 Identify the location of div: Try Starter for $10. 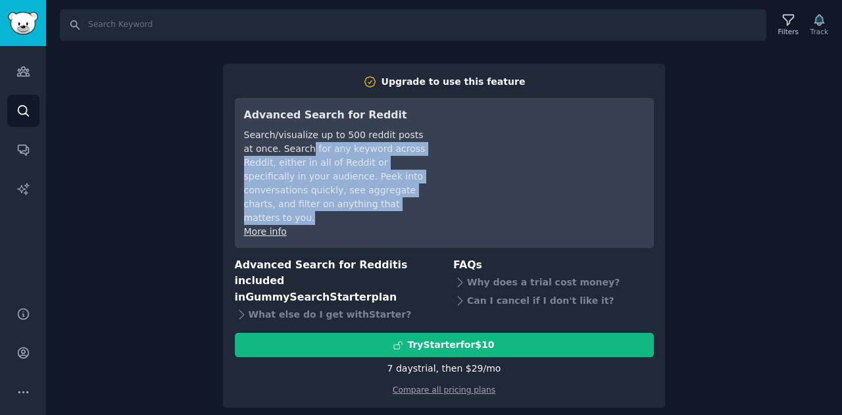
(451, 345).